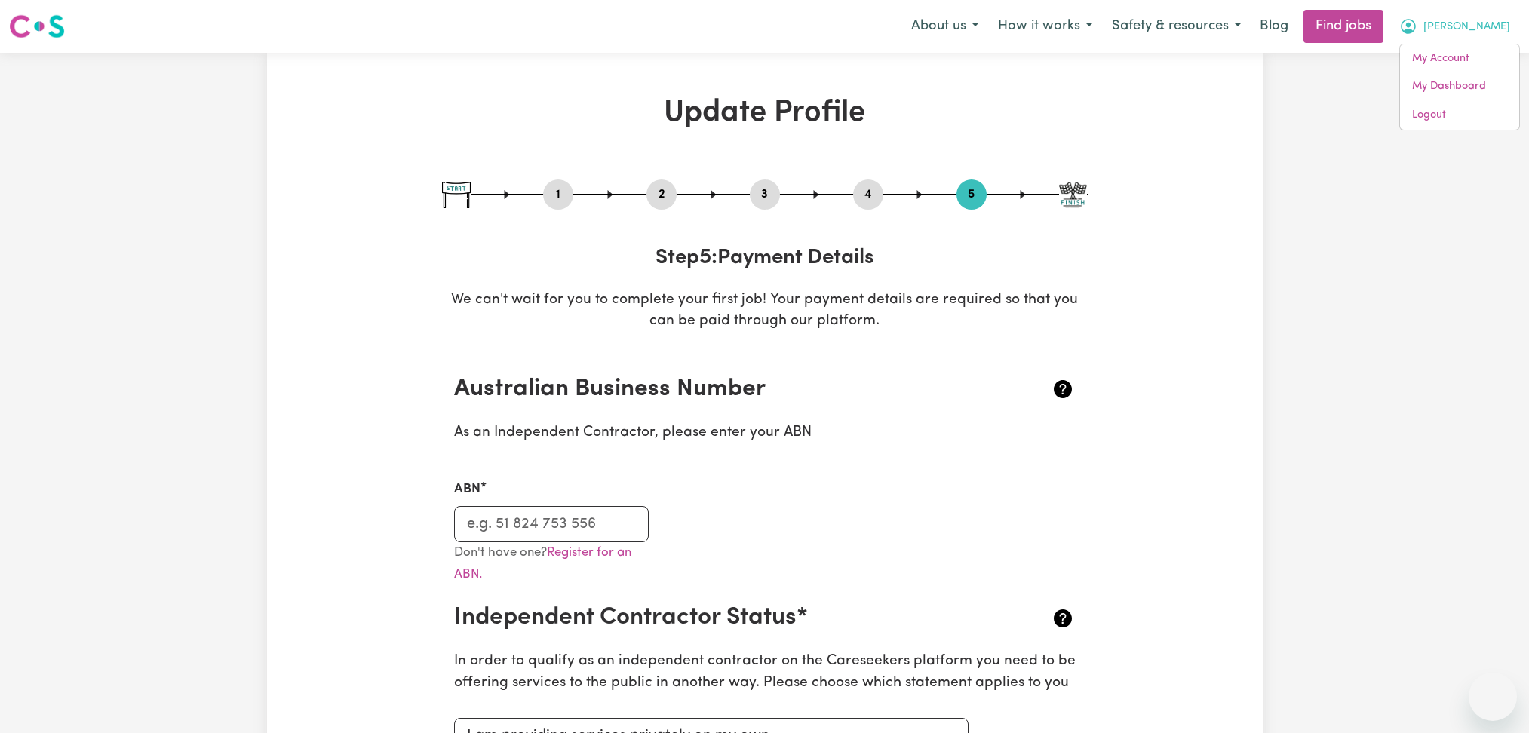 This screenshot has width=1529, height=733. I want to click on a: Careseekers logo, so click(37, 26).